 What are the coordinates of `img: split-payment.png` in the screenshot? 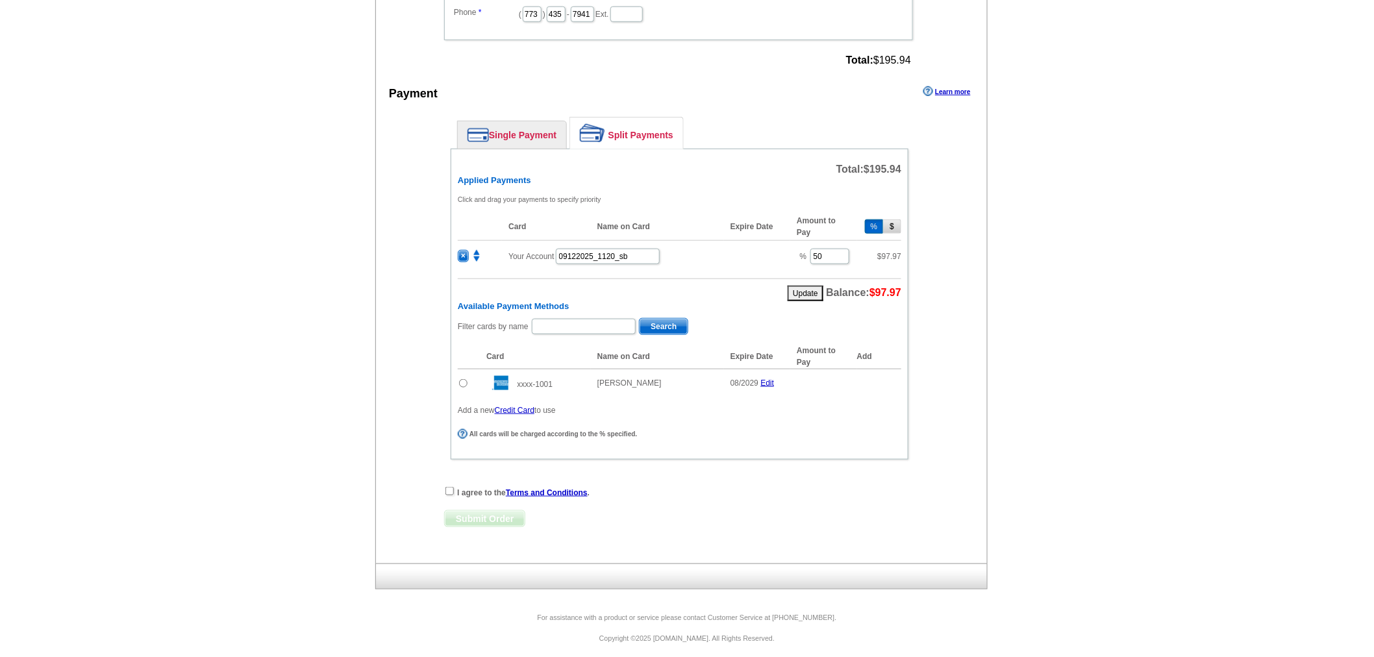 It's located at (592, 133).